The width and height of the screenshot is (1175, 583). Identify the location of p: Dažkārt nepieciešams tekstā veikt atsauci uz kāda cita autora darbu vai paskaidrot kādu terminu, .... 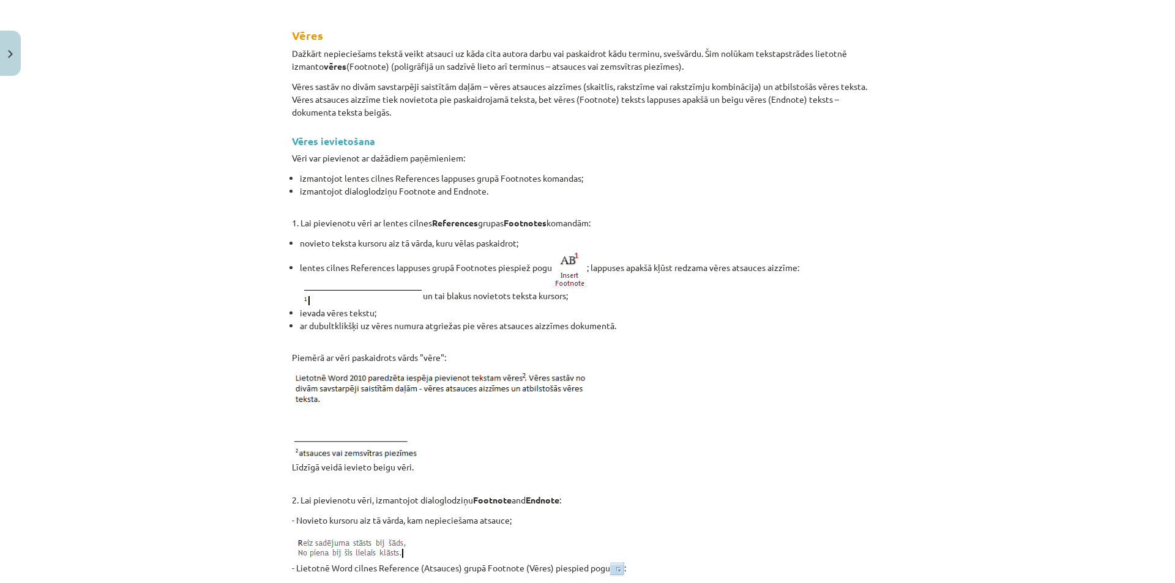
(587, 60).